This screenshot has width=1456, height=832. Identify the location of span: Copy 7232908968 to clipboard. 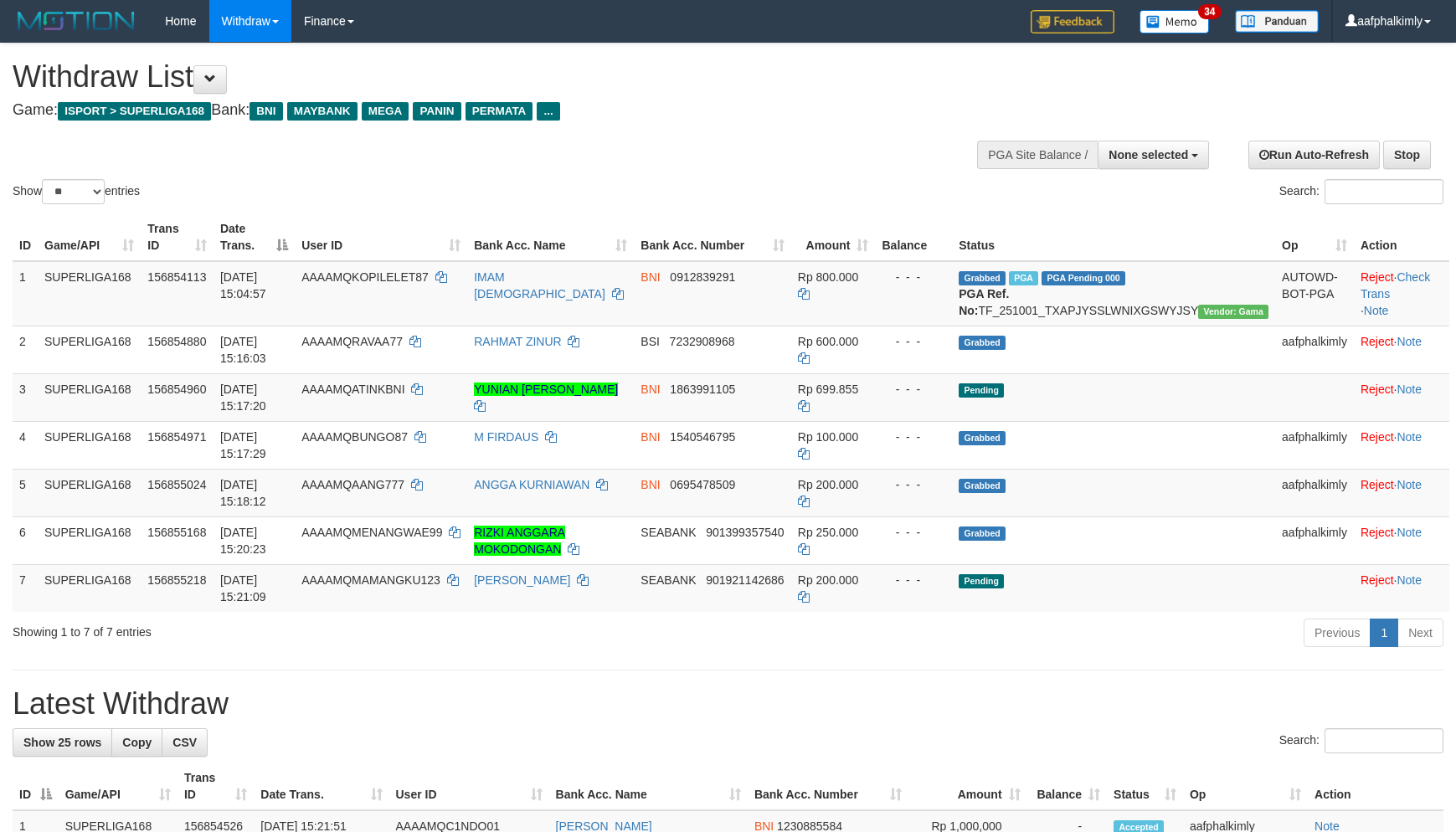
(702, 341).